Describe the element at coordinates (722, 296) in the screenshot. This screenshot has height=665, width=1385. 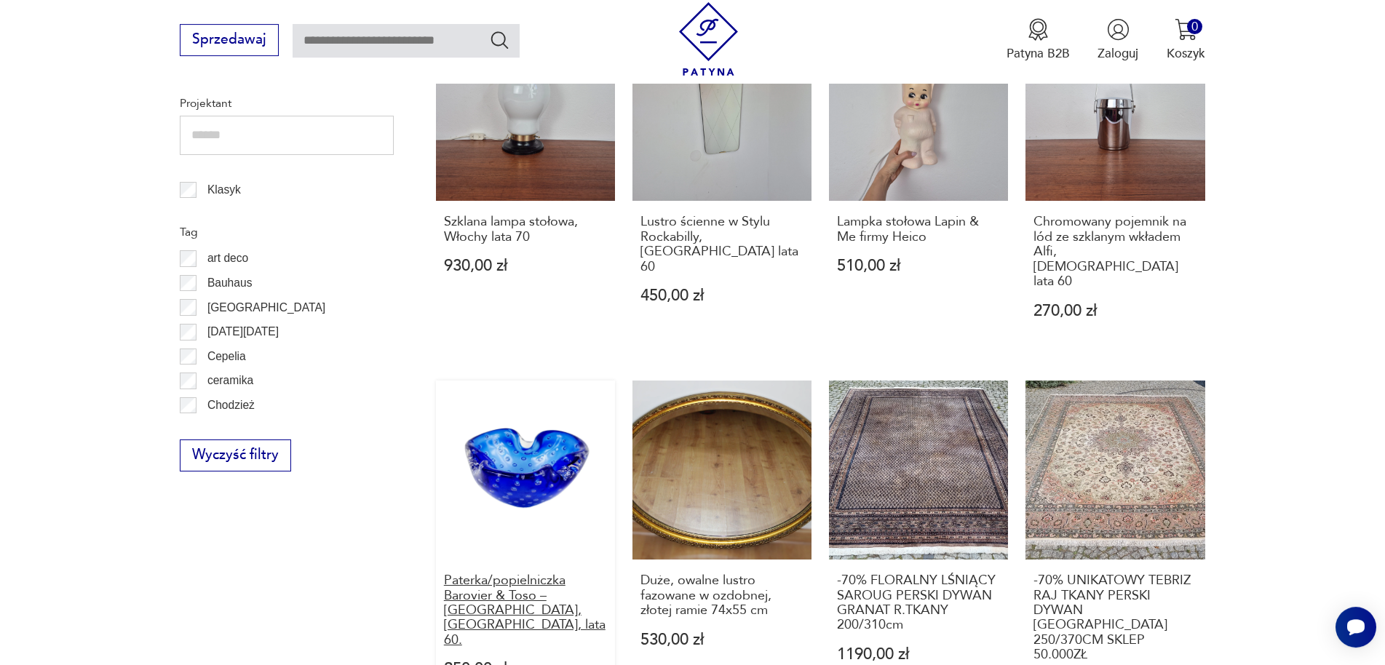
I see `p: 450,00 zł` at that location.